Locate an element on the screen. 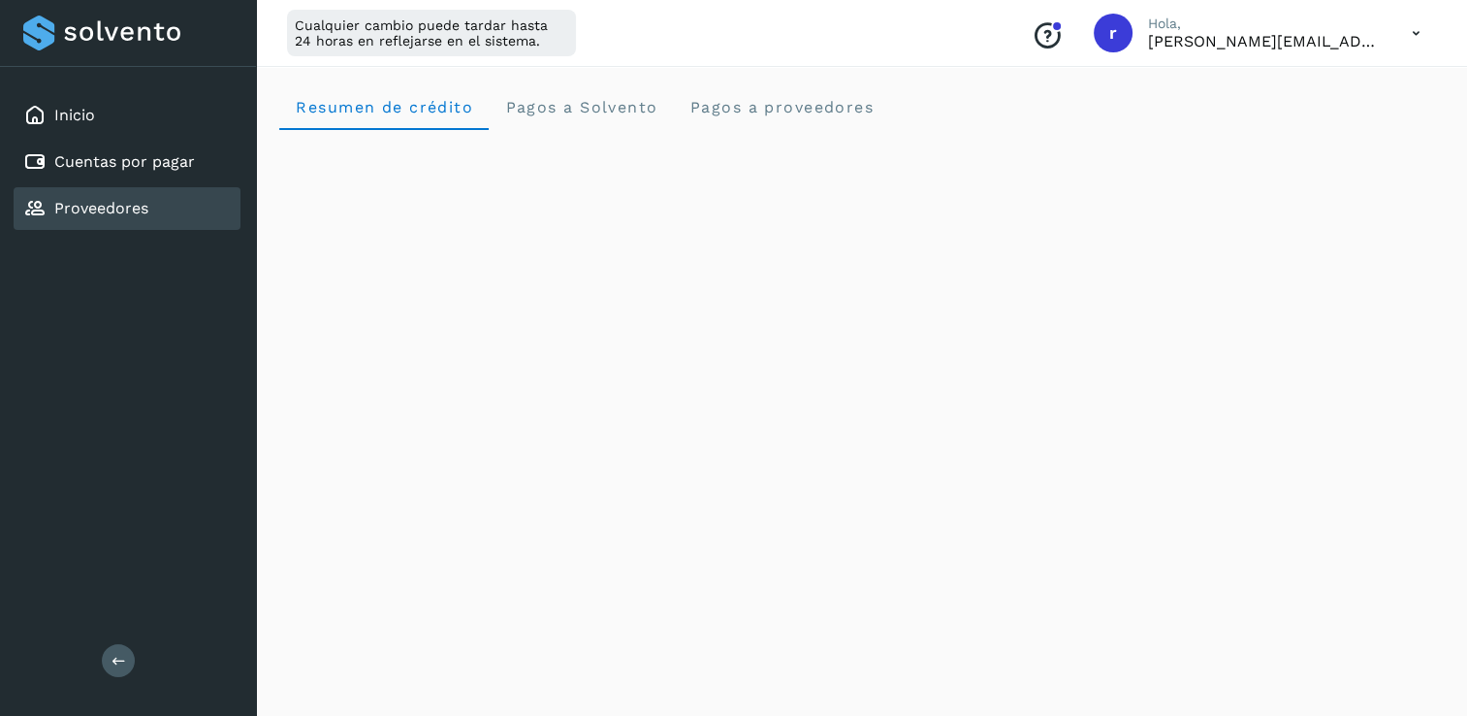 This screenshot has height=716, width=1467. a: Cuentas por pagar is located at coordinates (124, 161).